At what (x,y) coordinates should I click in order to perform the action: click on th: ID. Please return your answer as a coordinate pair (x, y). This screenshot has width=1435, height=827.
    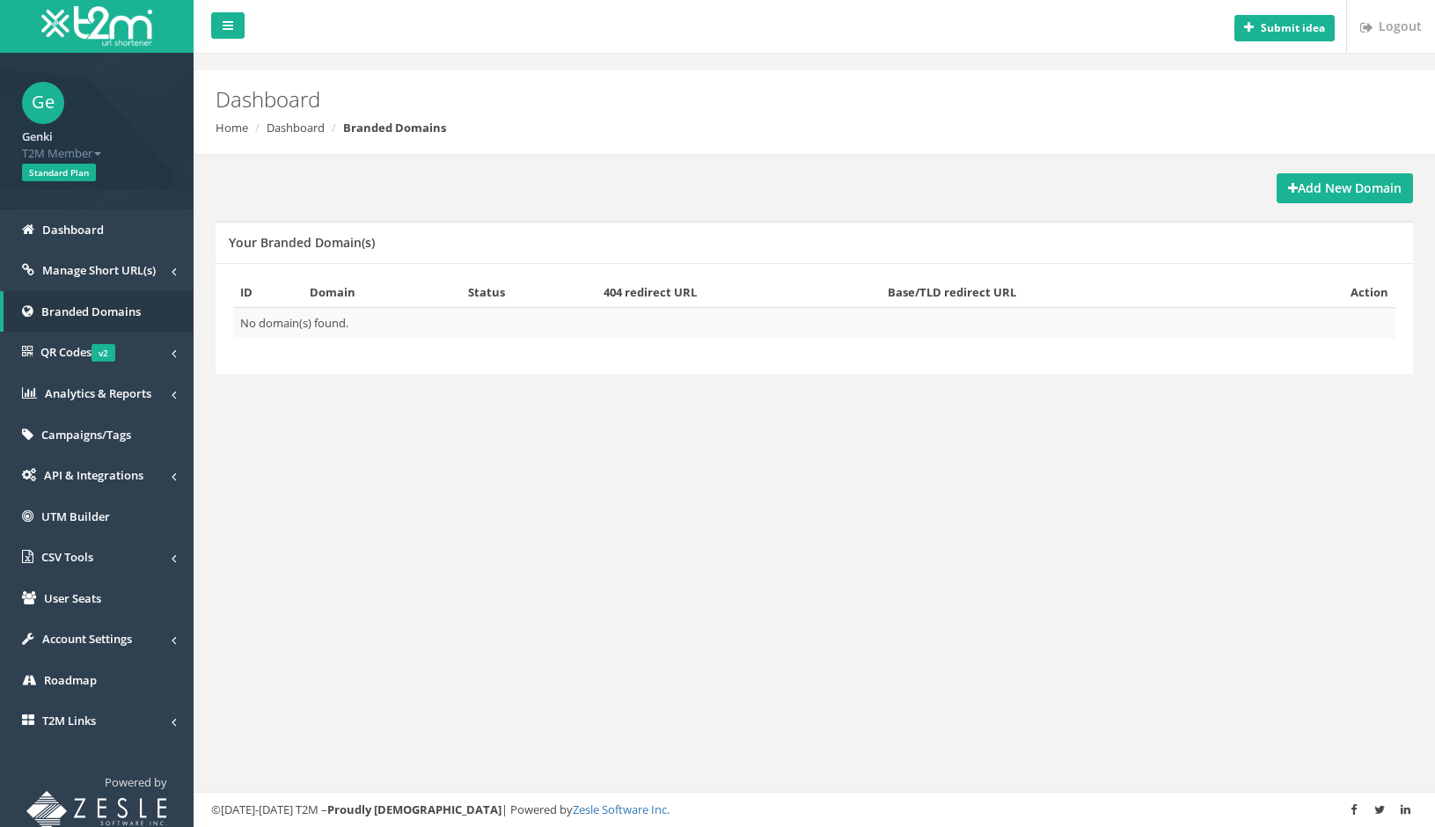
    Looking at the image, I should click on (267, 292).